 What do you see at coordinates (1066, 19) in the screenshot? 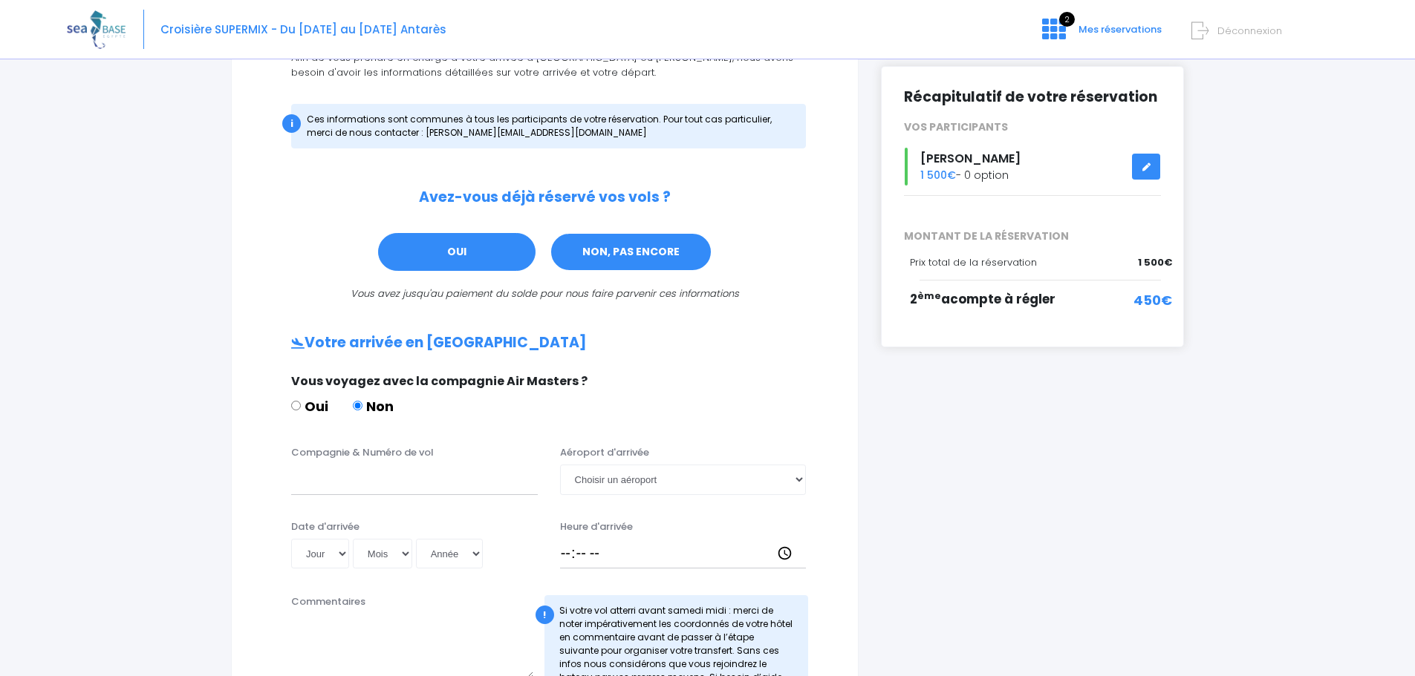
I see `span: 2` at bounding box center [1066, 19].